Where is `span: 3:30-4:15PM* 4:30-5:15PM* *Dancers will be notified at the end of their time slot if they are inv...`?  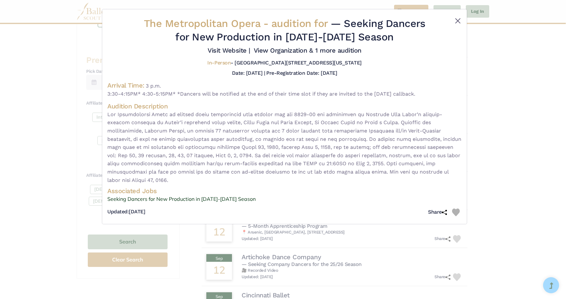
span: 3:30-4:15PM* 4:30-5:15PM* *Dancers will be notified at the end of their time slot if they are inv... is located at coordinates (285, 94).